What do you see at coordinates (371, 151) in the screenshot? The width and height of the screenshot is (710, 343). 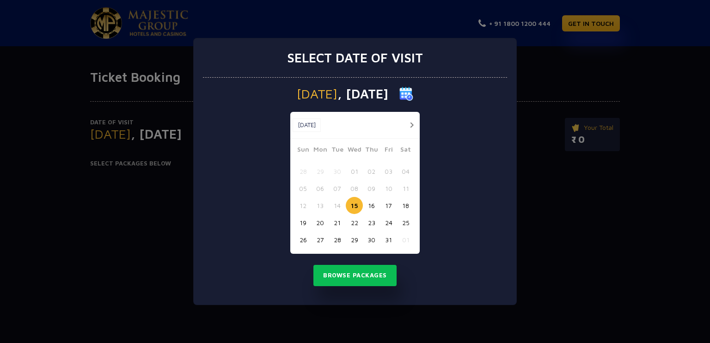 I see `span: Thu` at bounding box center [371, 151].